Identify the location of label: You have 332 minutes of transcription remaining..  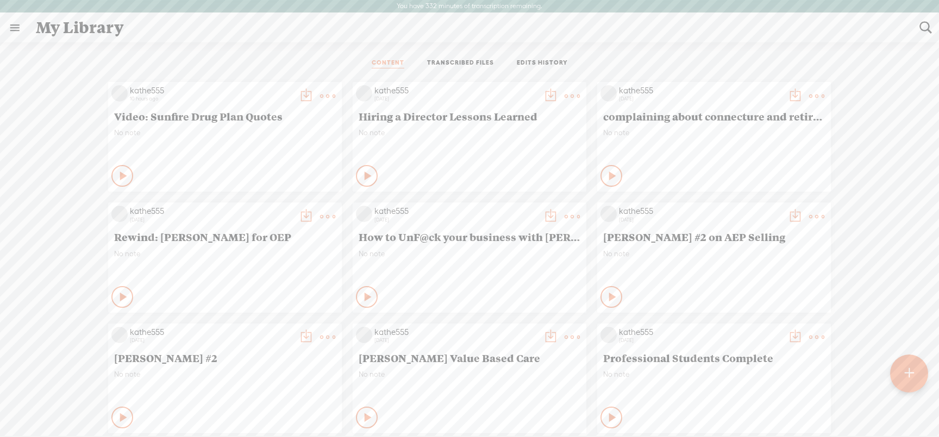
(469, 7).